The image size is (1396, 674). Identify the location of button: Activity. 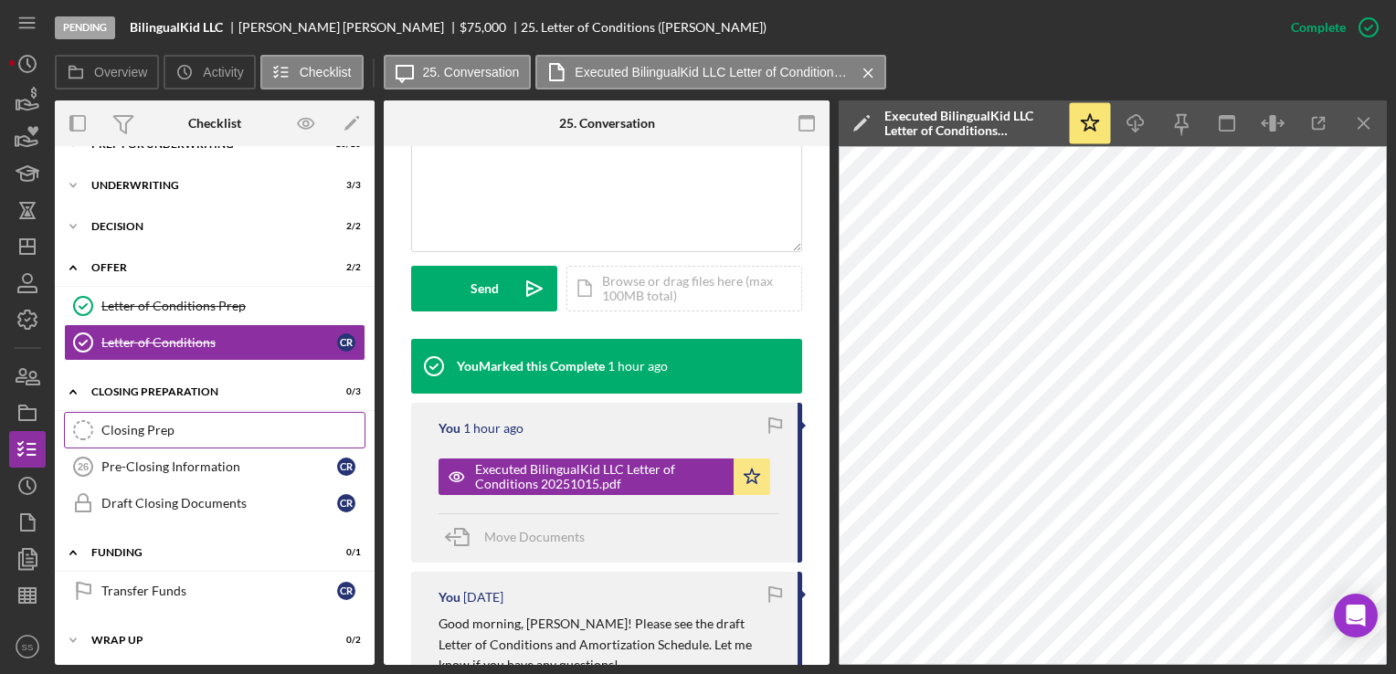
(209, 72).